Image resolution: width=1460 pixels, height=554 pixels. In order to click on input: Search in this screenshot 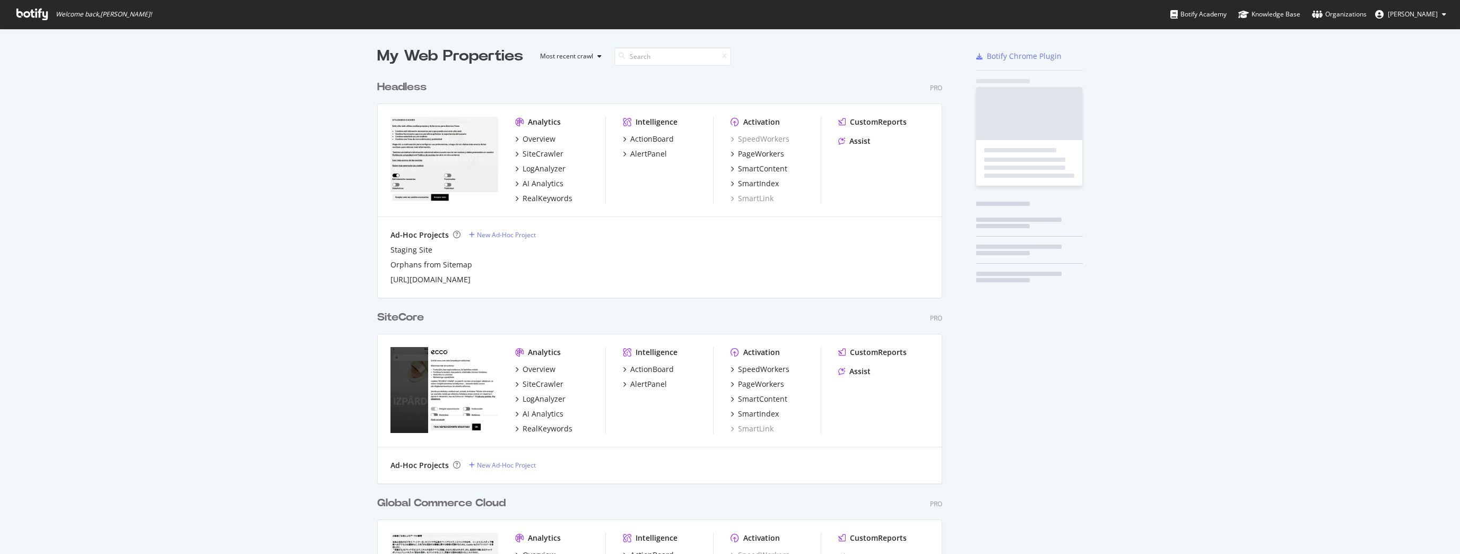, I will do `click(673, 56)`.